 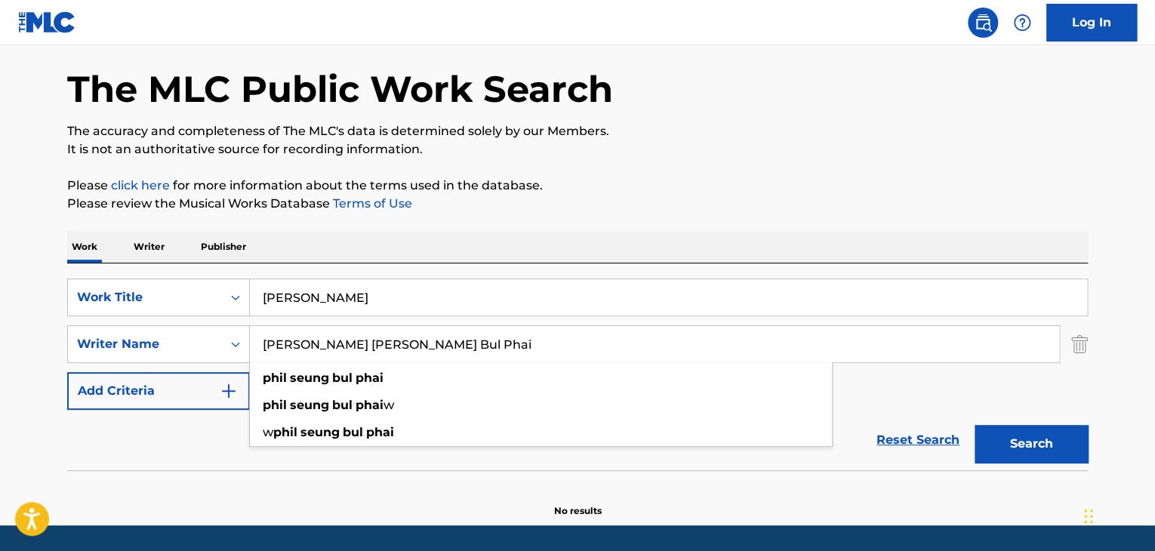 I want to click on a: click here, so click(x=140, y=185).